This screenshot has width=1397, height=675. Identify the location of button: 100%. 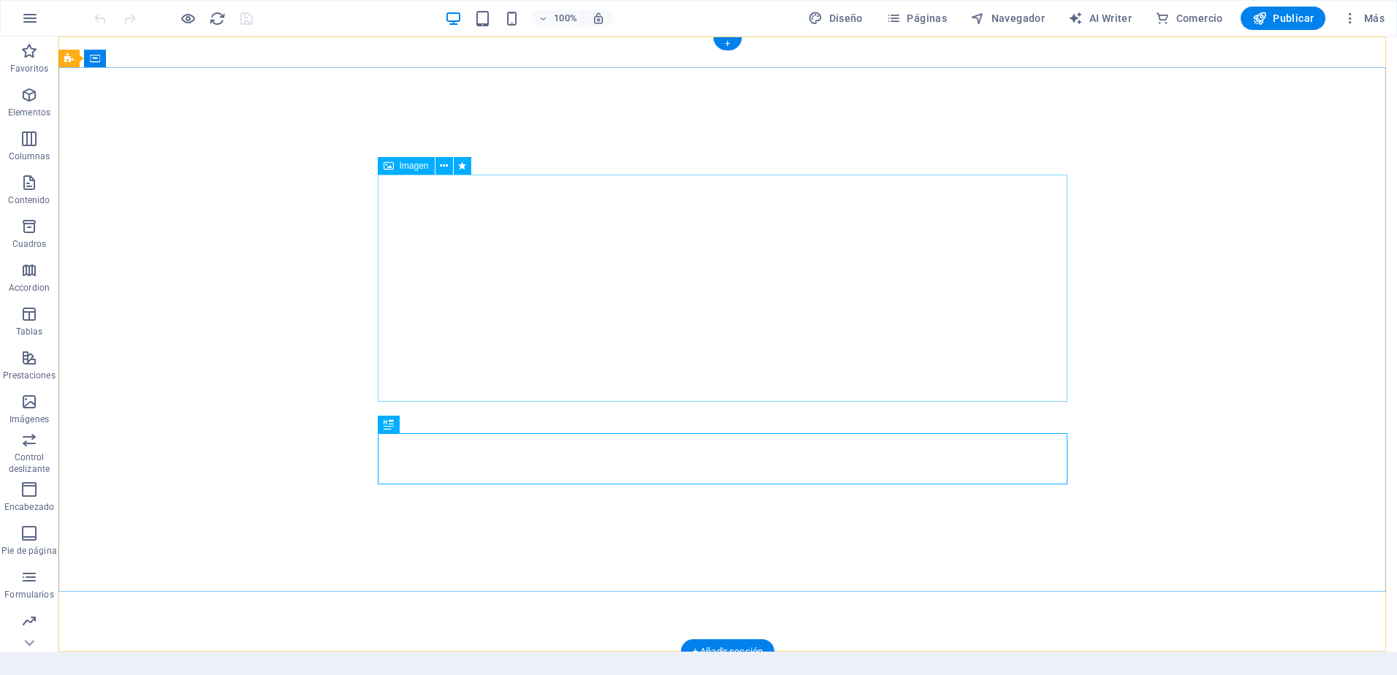
(557, 18).